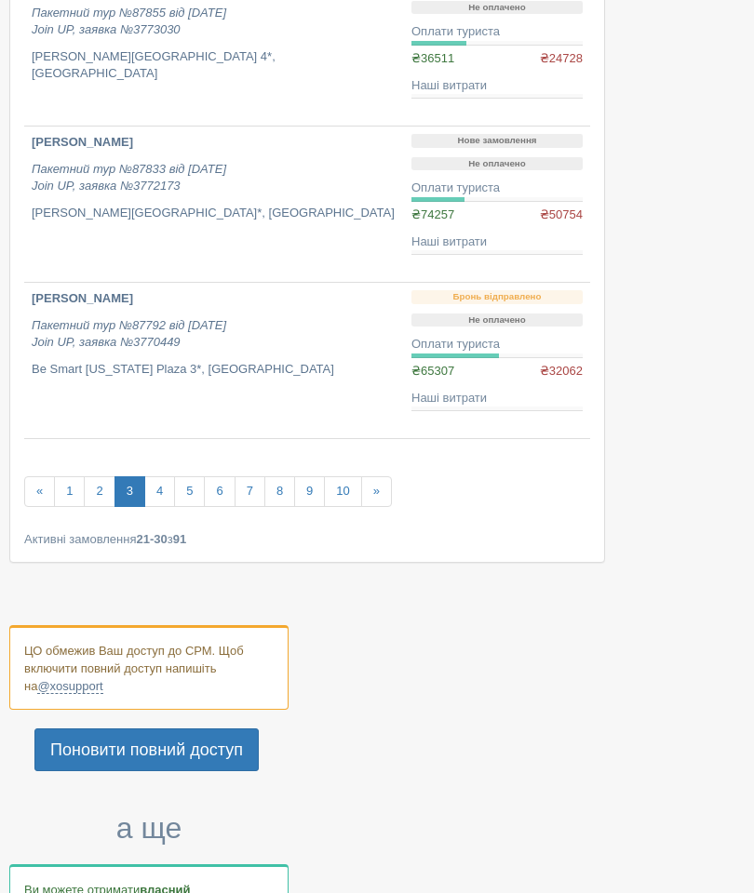 The height and width of the screenshot is (893, 754). What do you see at coordinates (69, 491) in the screenshot?
I see `a: 1` at bounding box center [69, 491].